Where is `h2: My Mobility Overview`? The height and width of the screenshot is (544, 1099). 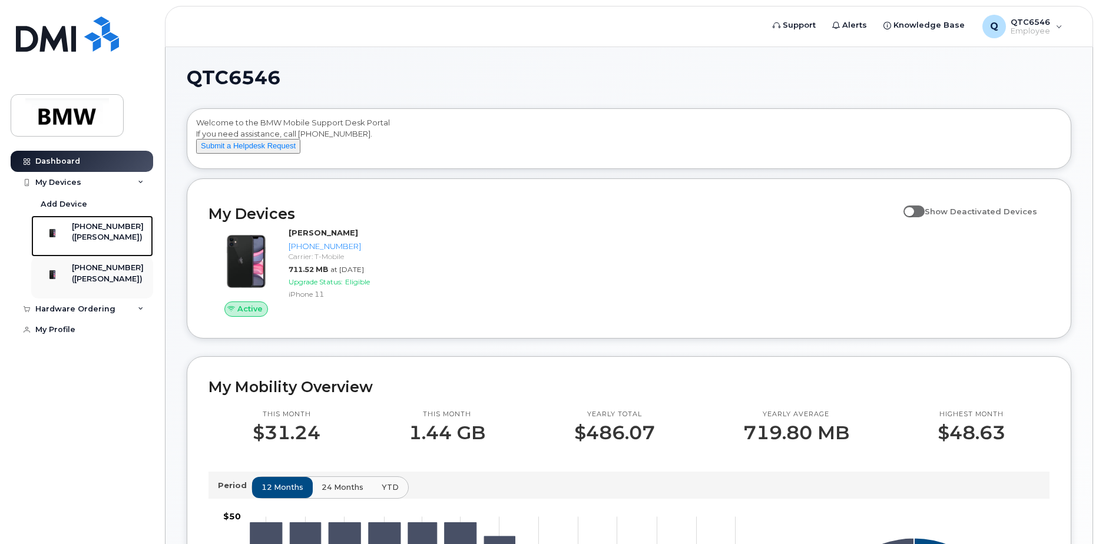
h2: My Mobility Overview is located at coordinates (629, 387).